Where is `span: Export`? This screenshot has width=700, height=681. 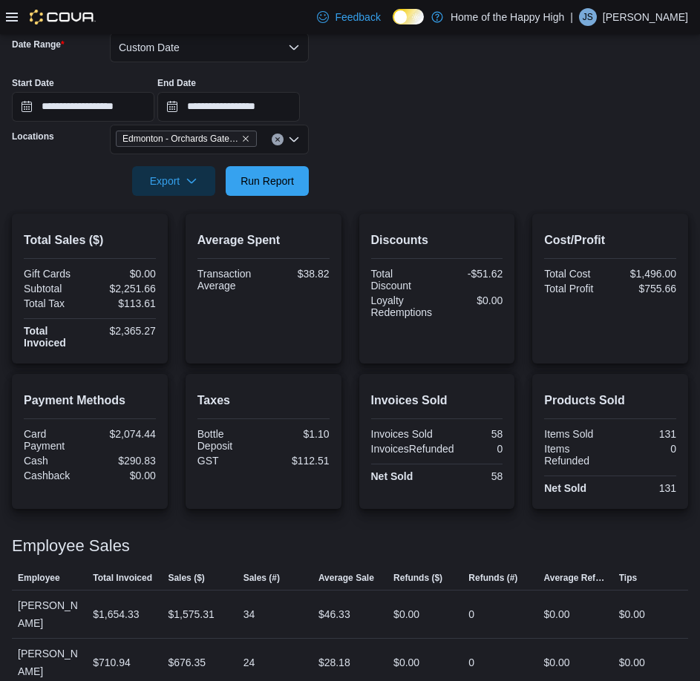 span: Export is located at coordinates (174, 181).